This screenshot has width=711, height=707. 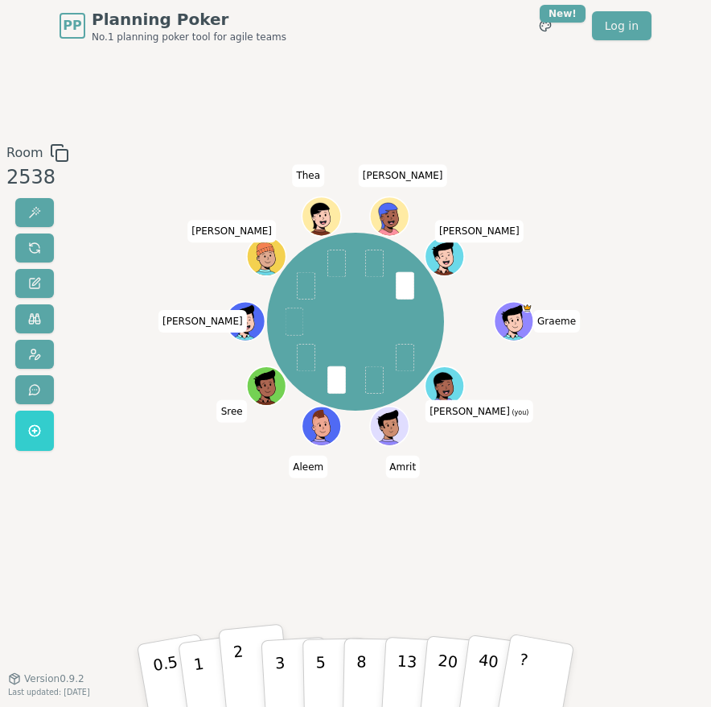 I want to click on button: Send feedback, so click(x=35, y=390).